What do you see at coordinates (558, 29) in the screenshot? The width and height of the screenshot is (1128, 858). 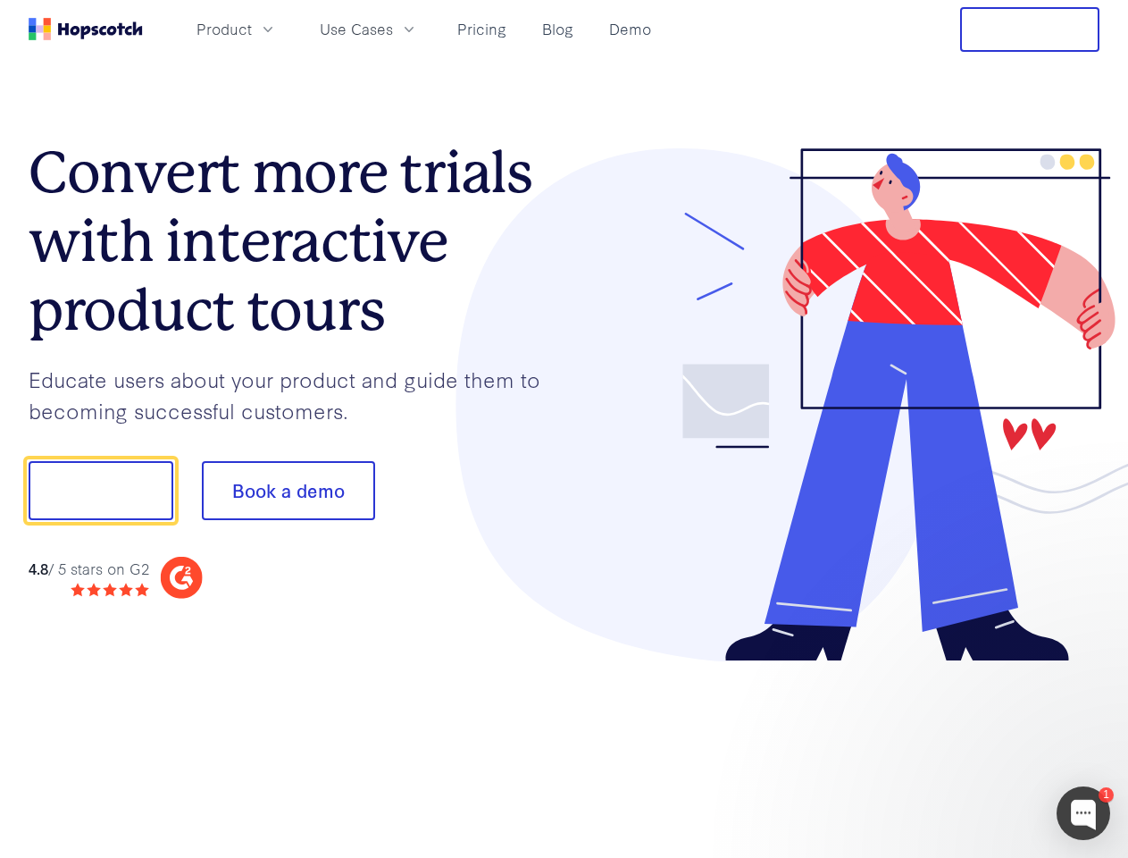 I see `a: Blog` at bounding box center [558, 29].